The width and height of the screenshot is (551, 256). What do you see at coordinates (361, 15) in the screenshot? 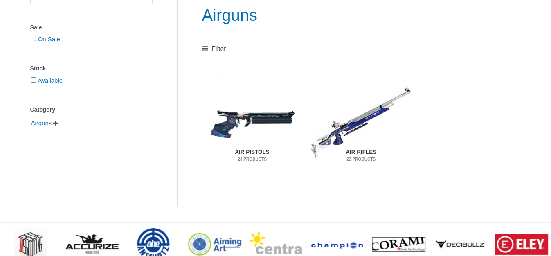
I see `h1: Airguns` at bounding box center [361, 15].